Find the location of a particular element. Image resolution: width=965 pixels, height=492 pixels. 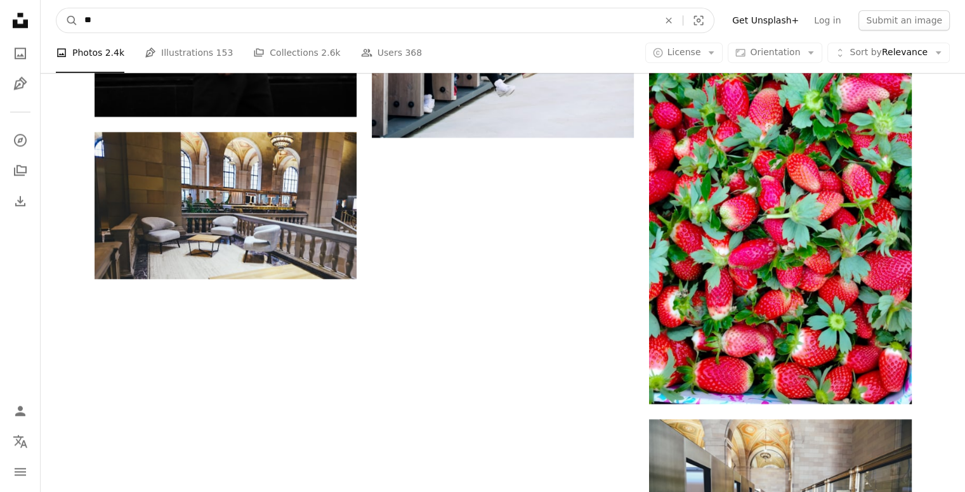

span: Relevance is located at coordinates (888, 53).